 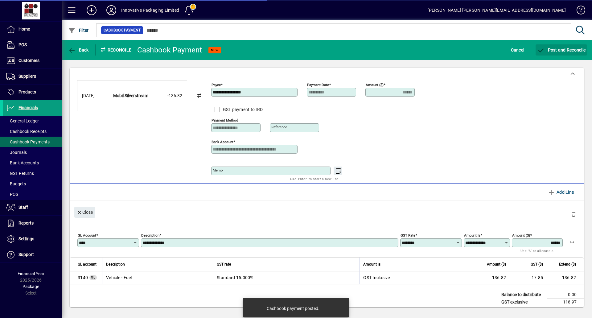 What do you see at coordinates (114, 50) in the screenshot?
I see `div: Reconcile` at bounding box center [114, 50].